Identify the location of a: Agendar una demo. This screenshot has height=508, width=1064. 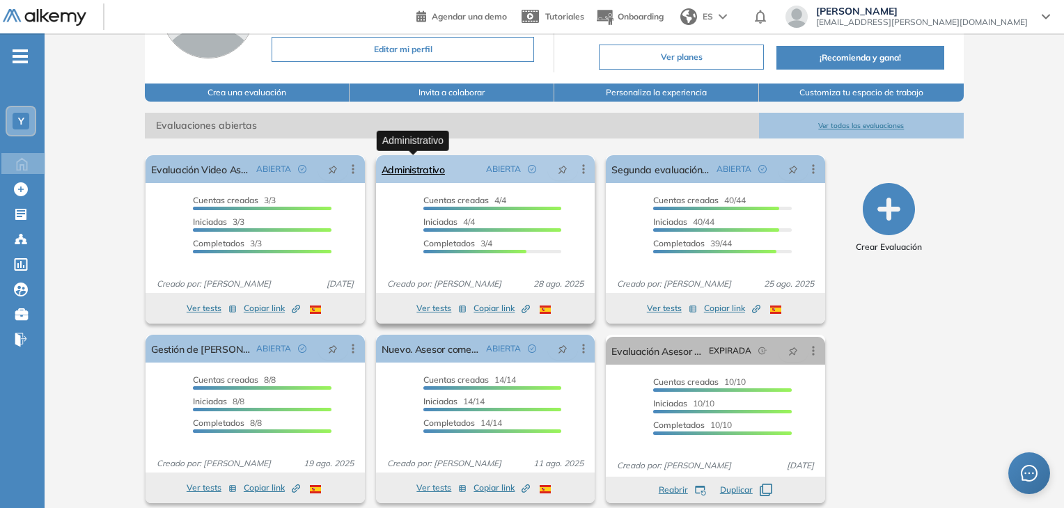
(462, 15).